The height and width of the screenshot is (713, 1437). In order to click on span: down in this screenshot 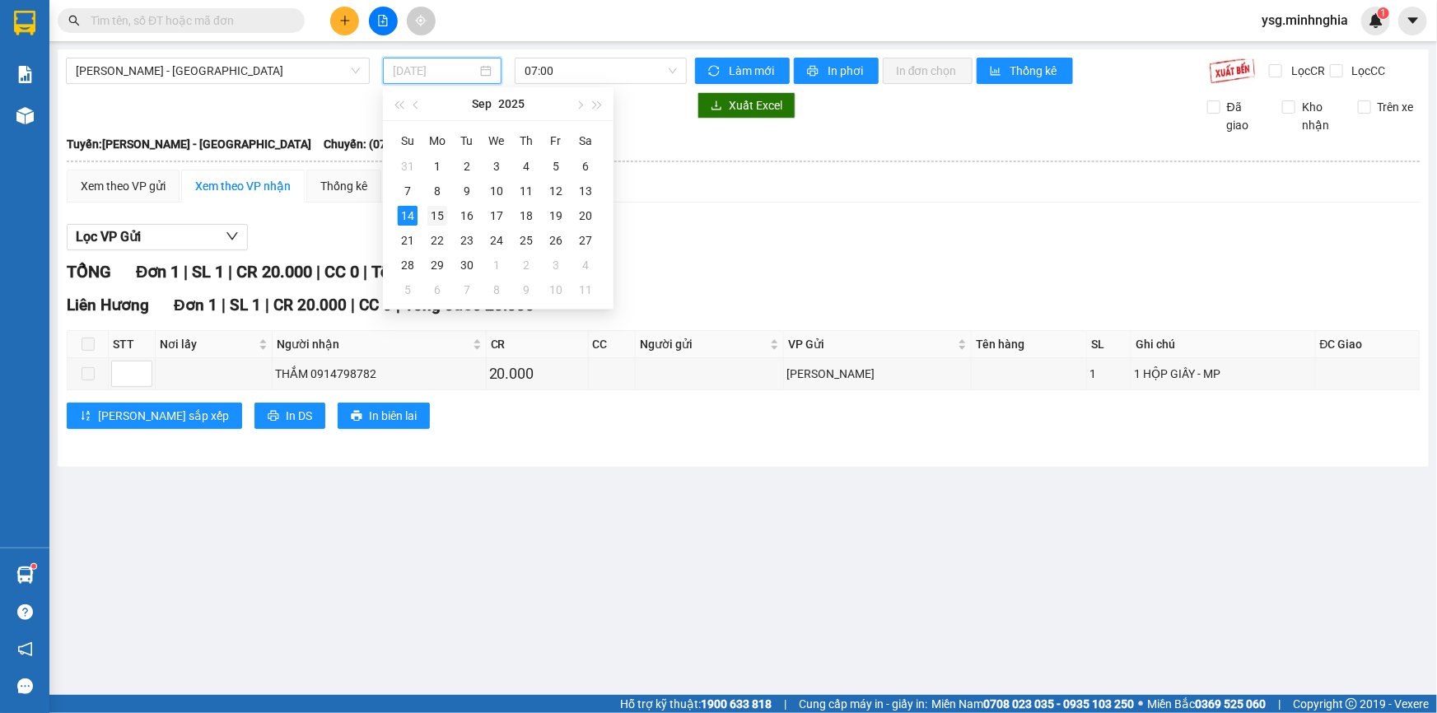, I will do `click(232, 236)`.